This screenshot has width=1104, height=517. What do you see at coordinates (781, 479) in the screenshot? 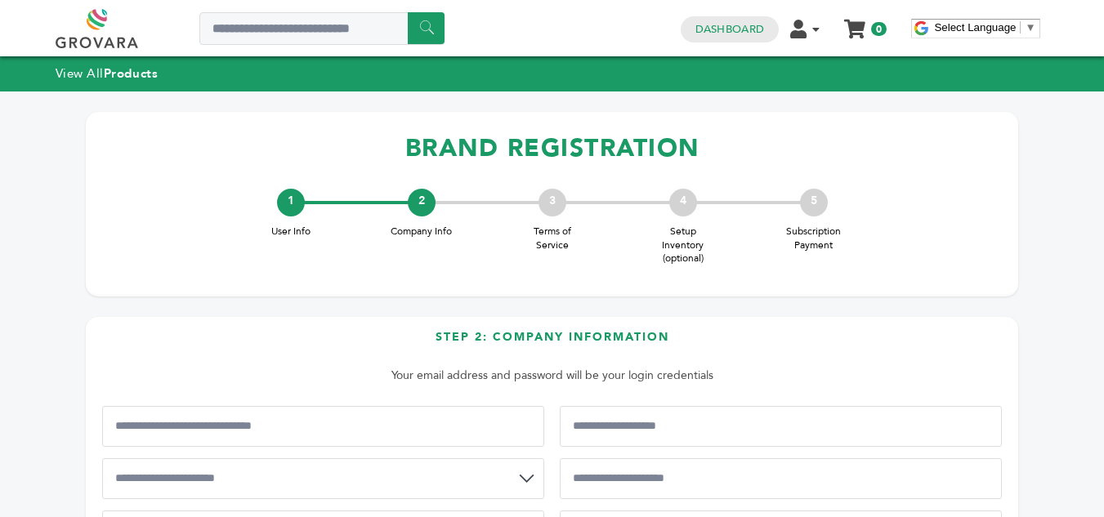
I see `input: Business Phone Number*` at bounding box center [781, 479].